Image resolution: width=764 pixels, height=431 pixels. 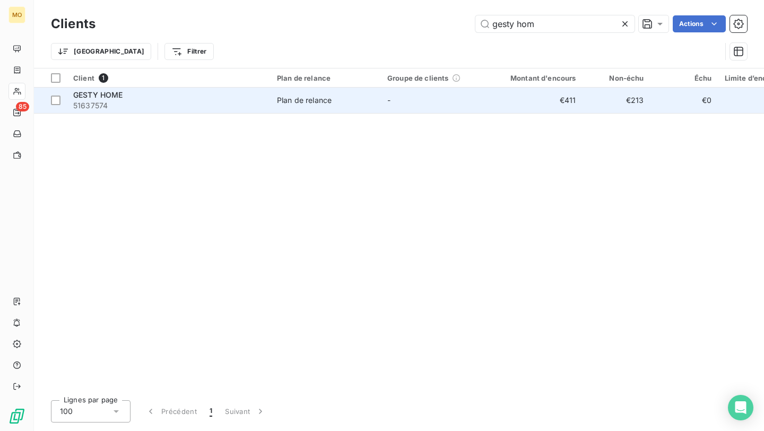 I want to click on div: Non-échu, so click(x=617, y=78).